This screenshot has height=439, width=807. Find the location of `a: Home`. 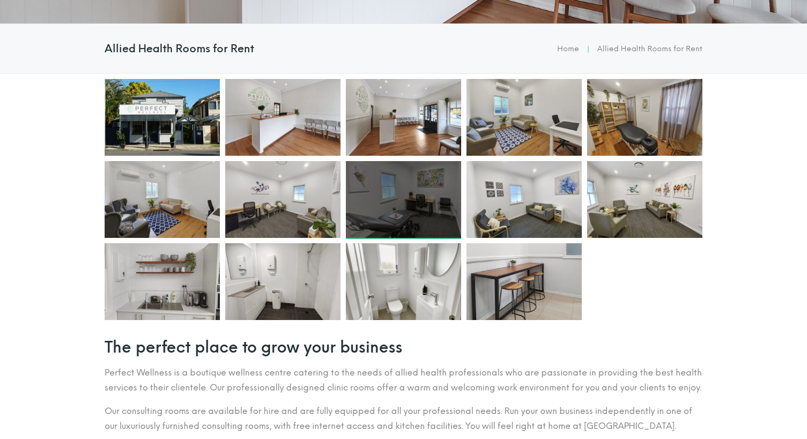

a: Home is located at coordinates (568, 49).